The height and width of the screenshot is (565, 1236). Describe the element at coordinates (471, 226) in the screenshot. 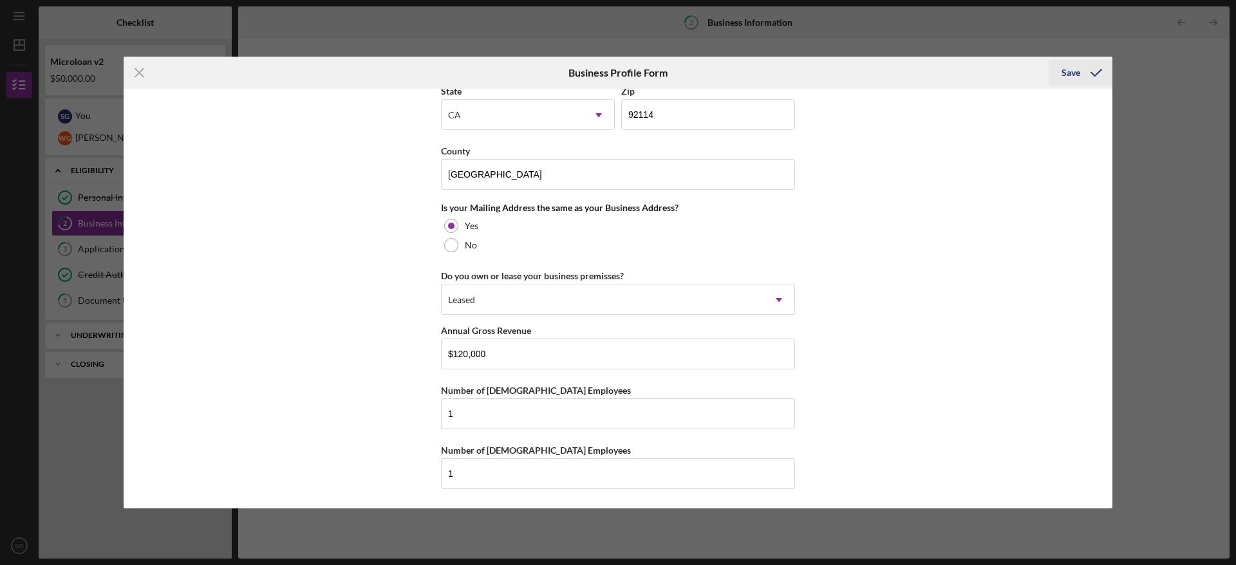

I see `label: Yes` at that location.